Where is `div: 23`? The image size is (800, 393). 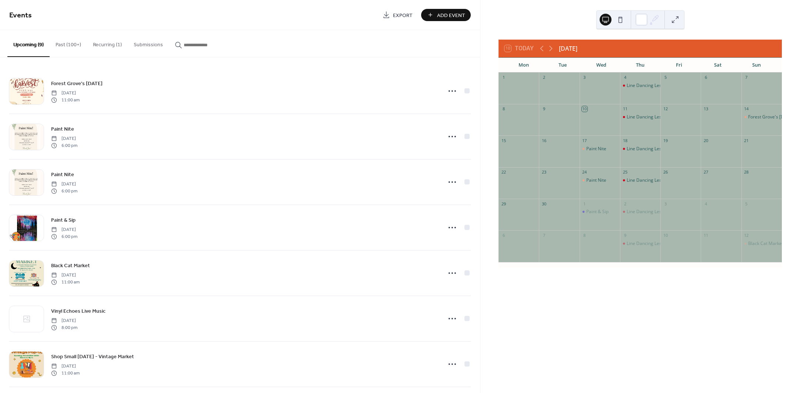 div: 23 is located at coordinates (544, 172).